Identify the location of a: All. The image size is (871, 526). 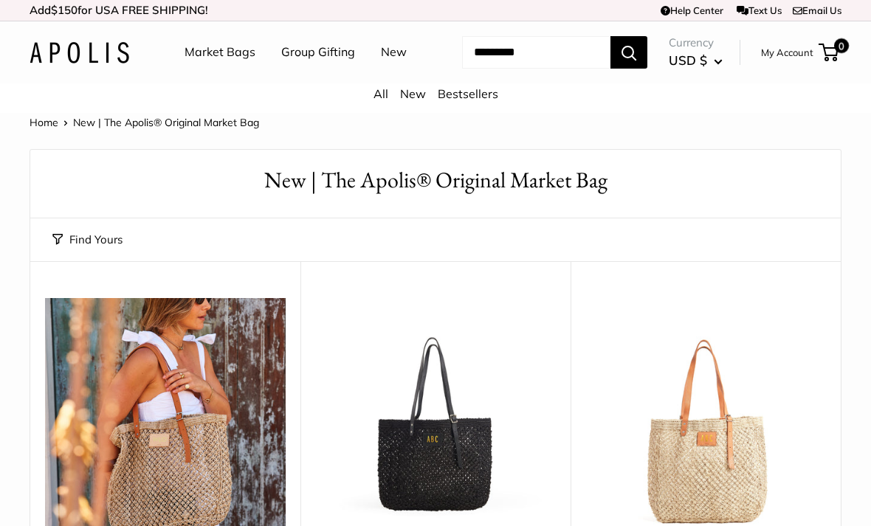
(381, 94).